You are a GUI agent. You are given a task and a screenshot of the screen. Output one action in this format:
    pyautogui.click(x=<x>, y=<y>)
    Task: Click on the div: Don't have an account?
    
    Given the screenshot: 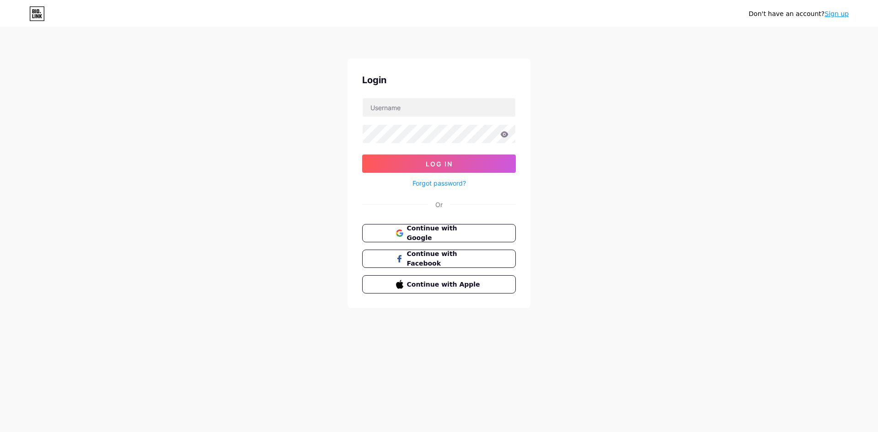 What is the action you would take?
    pyautogui.click(x=798, y=14)
    